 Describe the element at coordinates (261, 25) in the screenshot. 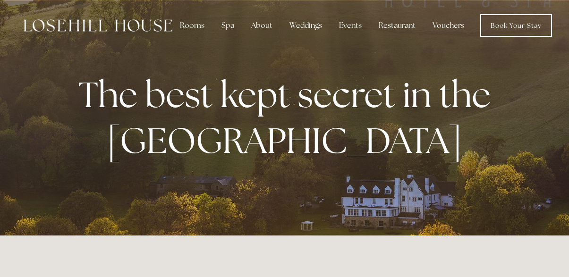

I see `div: About` at that location.